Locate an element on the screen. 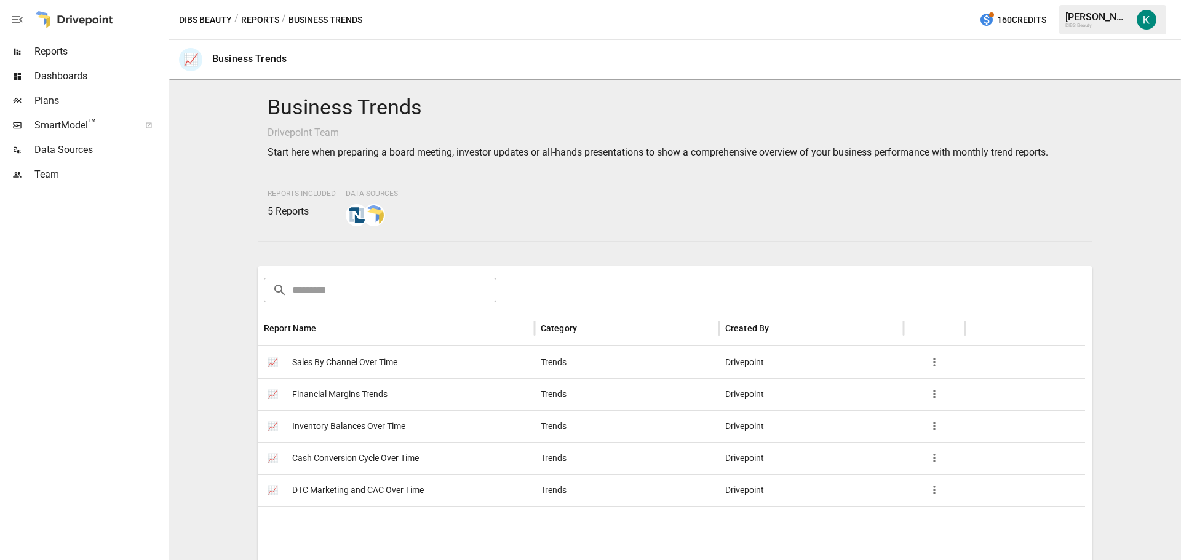  p: Start here when preparing a board meeting, investor updates or all-hands presentations to show a ... is located at coordinates (675, 152).